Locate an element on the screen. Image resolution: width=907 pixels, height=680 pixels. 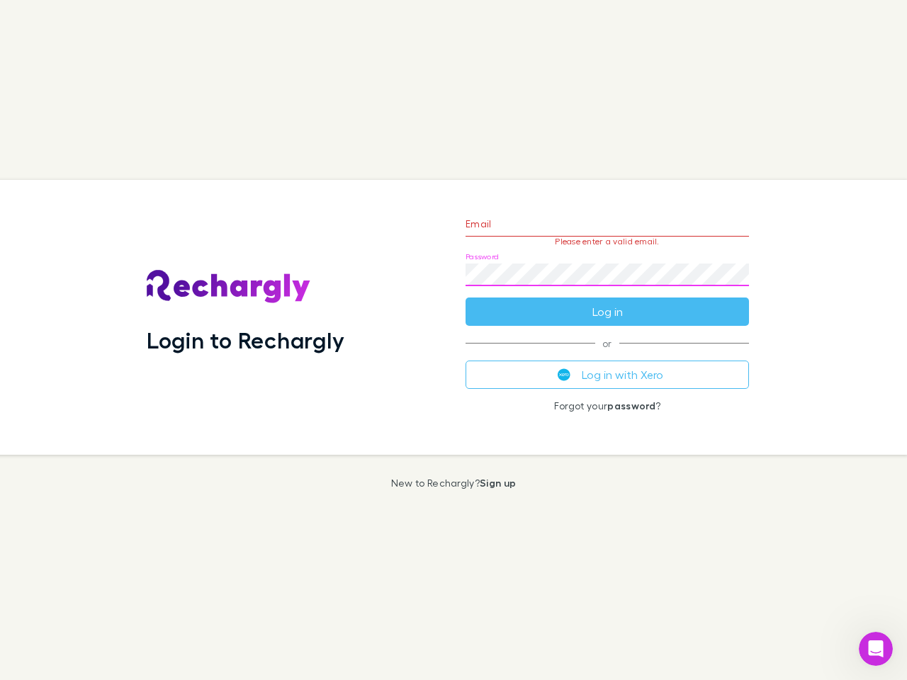
span: or is located at coordinates (607, 343).